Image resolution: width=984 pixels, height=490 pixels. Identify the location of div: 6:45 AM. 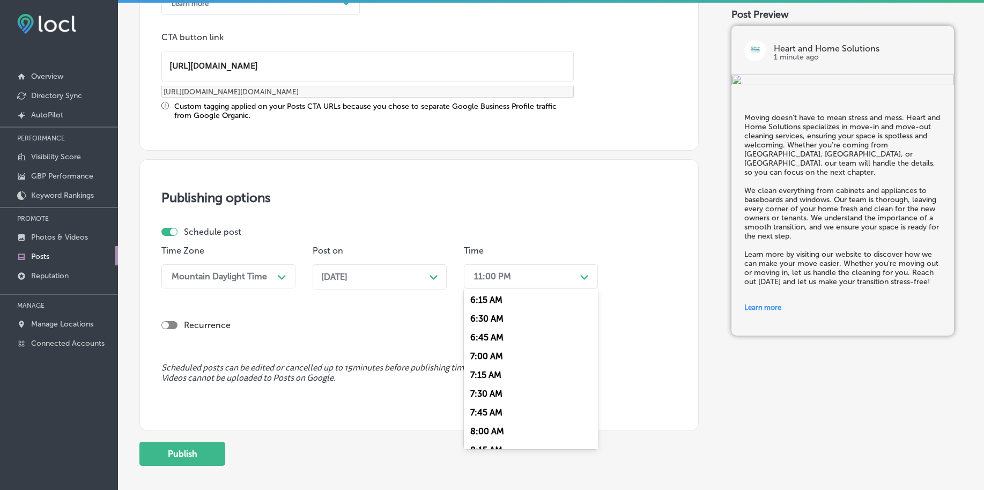
(531, 337).